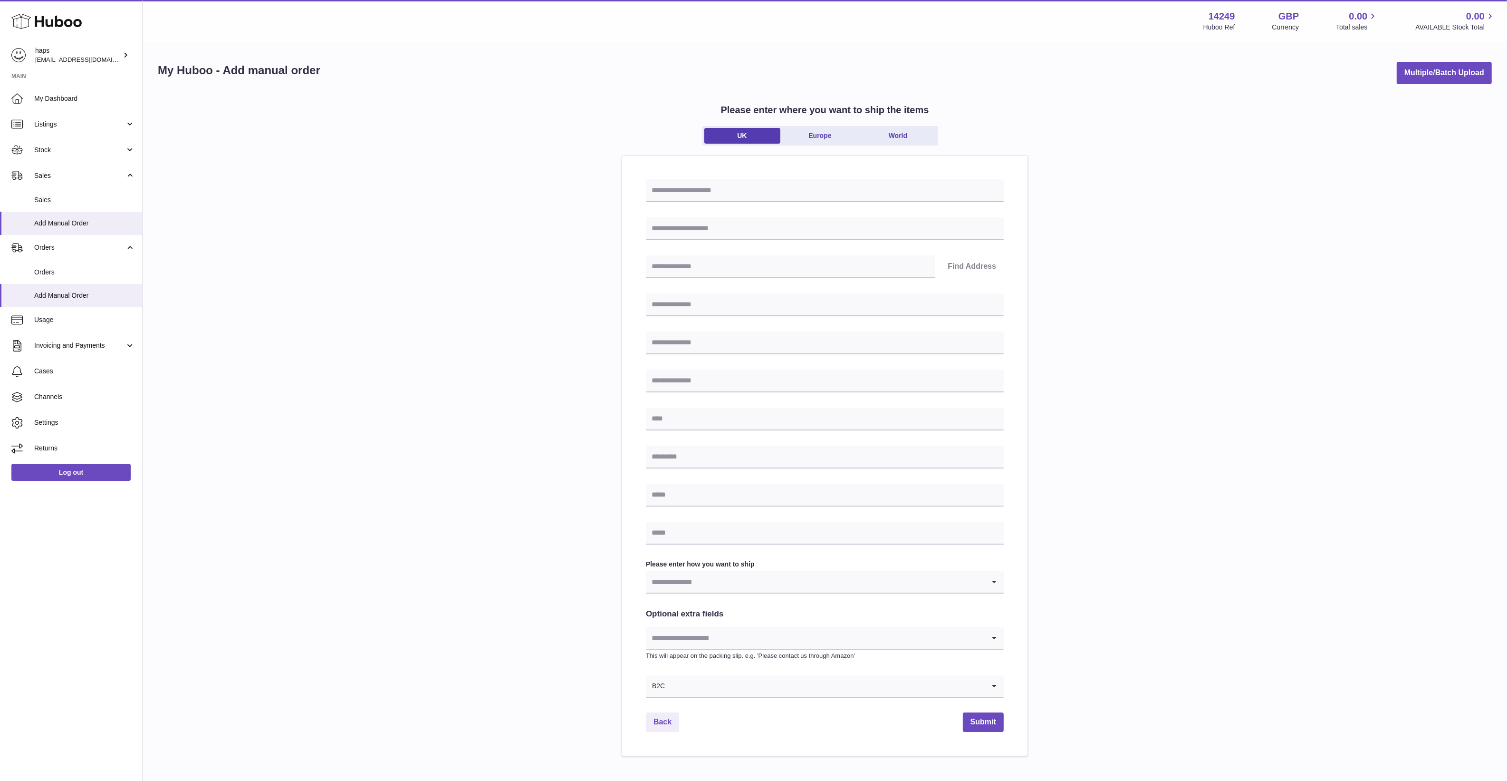 The width and height of the screenshot is (1507, 781). I want to click on span: Total sales, so click(1357, 27).